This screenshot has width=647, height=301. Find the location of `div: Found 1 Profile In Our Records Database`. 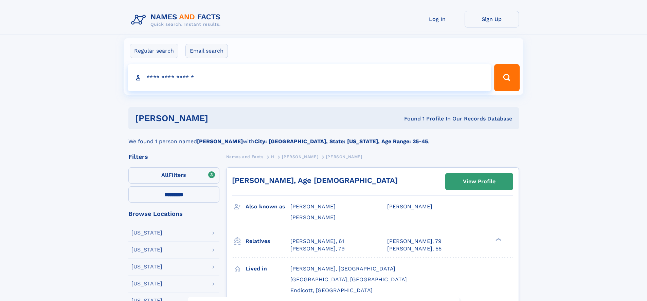

div: Found 1 Profile In Our Records Database is located at coordinates (409, 119).